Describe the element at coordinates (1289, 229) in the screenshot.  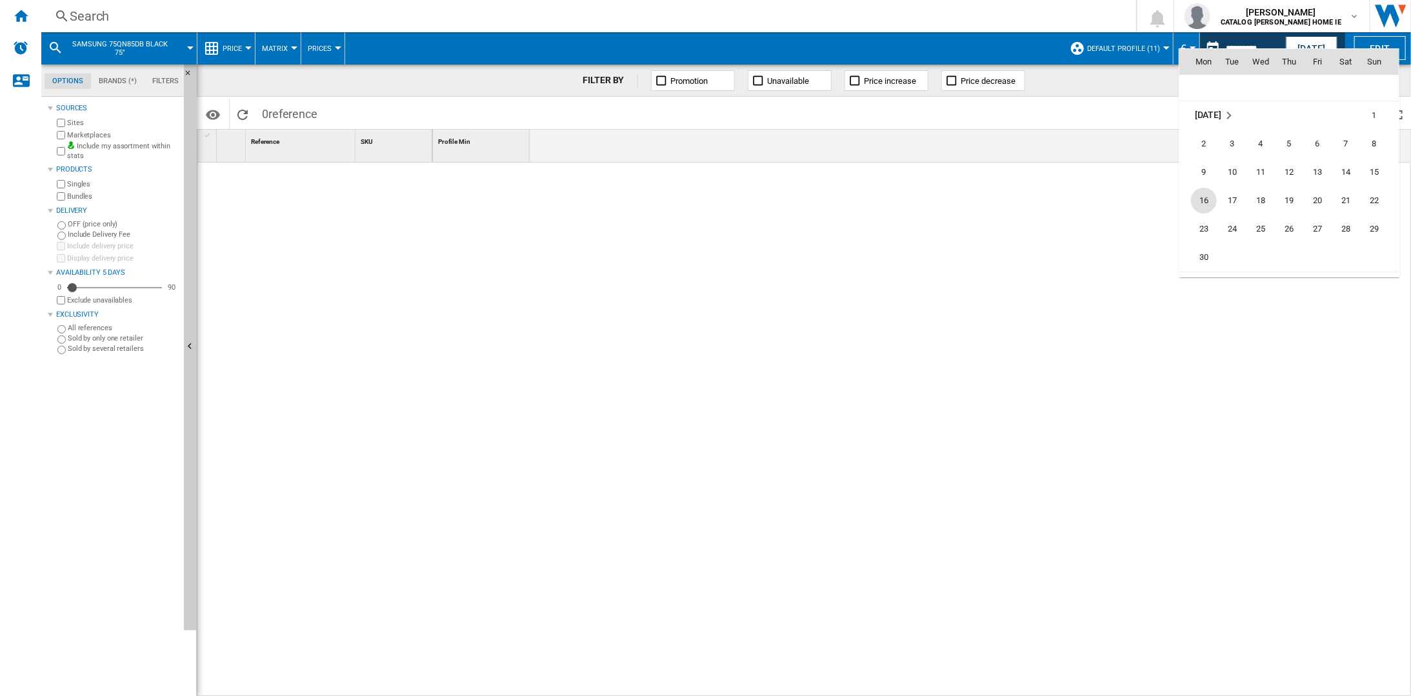
I see `span: 26` at that location.